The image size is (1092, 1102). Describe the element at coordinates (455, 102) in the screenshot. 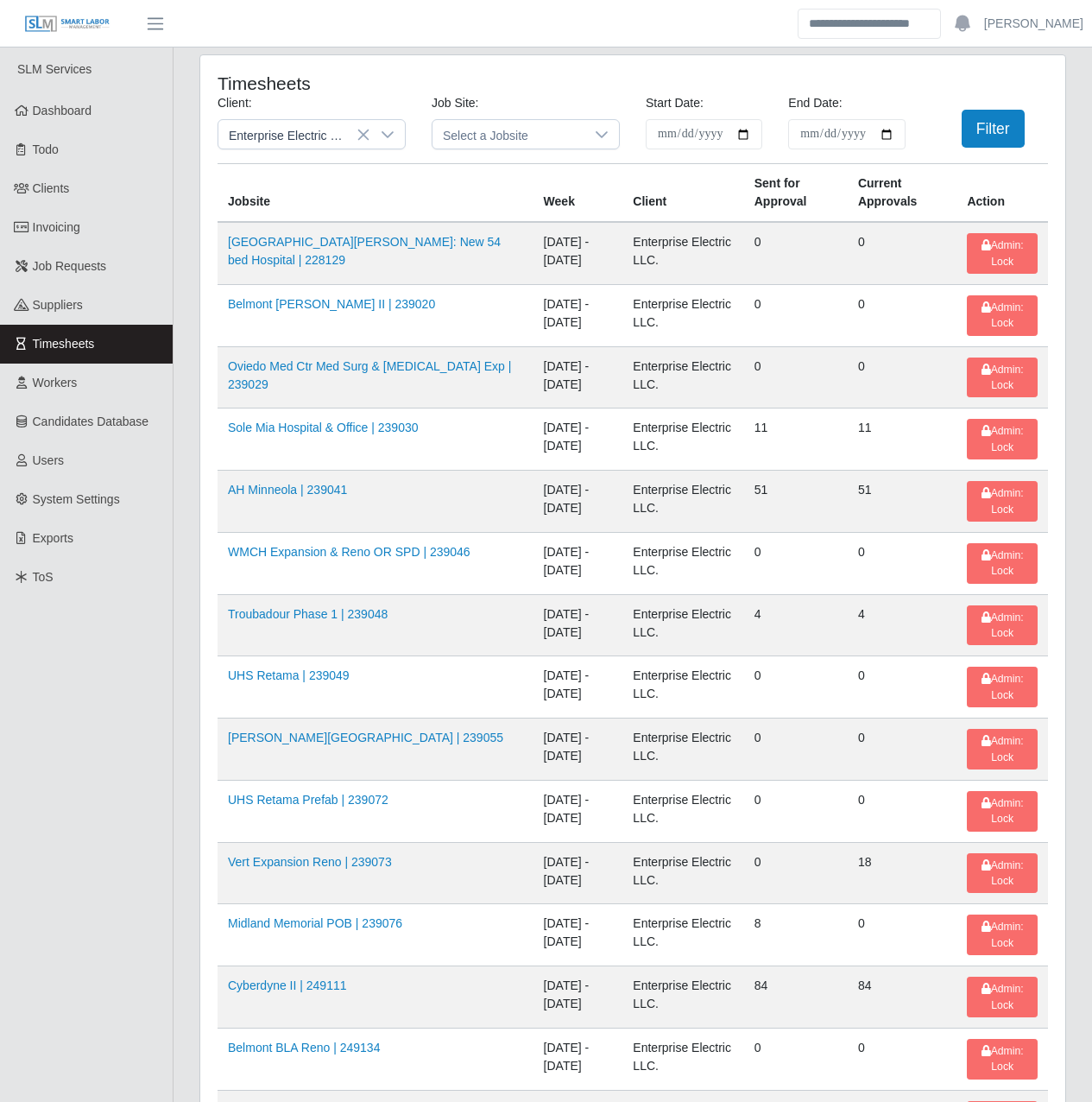

I see `label: Job Site:` at that location.